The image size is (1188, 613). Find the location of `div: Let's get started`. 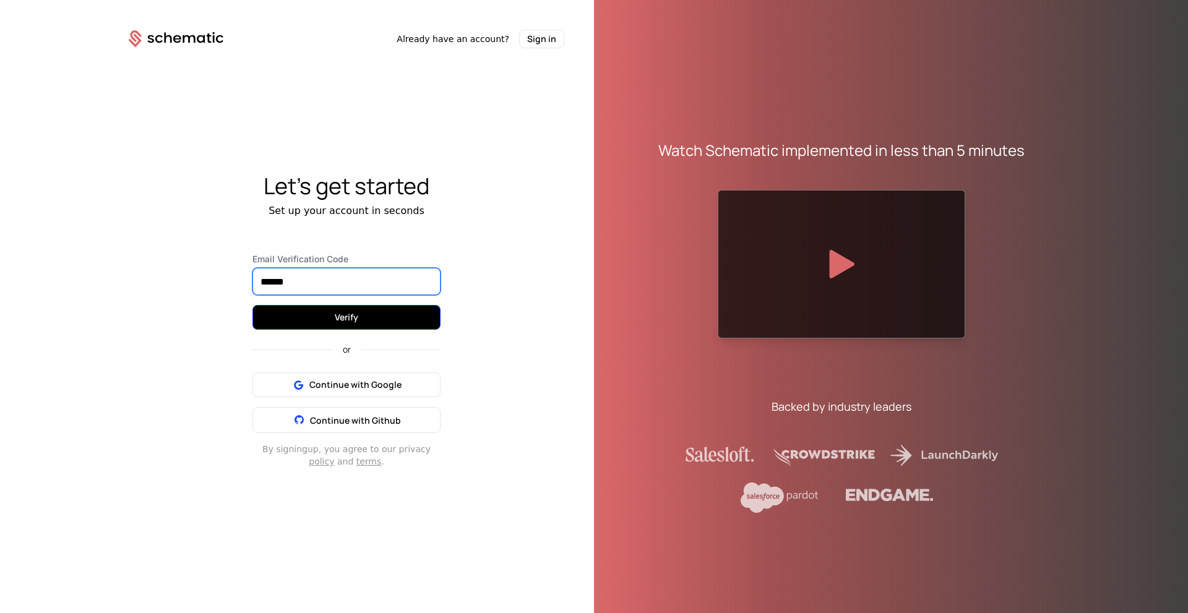

div: Let's get started is located at coordinates (346, 186).